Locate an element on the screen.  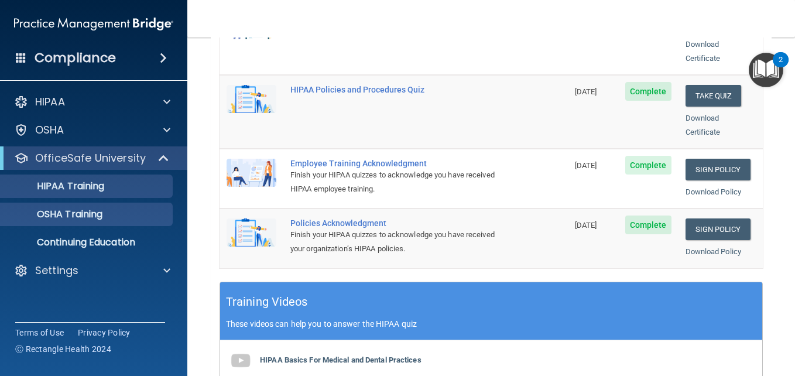
div: Policies Acknowledgment is located at coordinates (400, 223).